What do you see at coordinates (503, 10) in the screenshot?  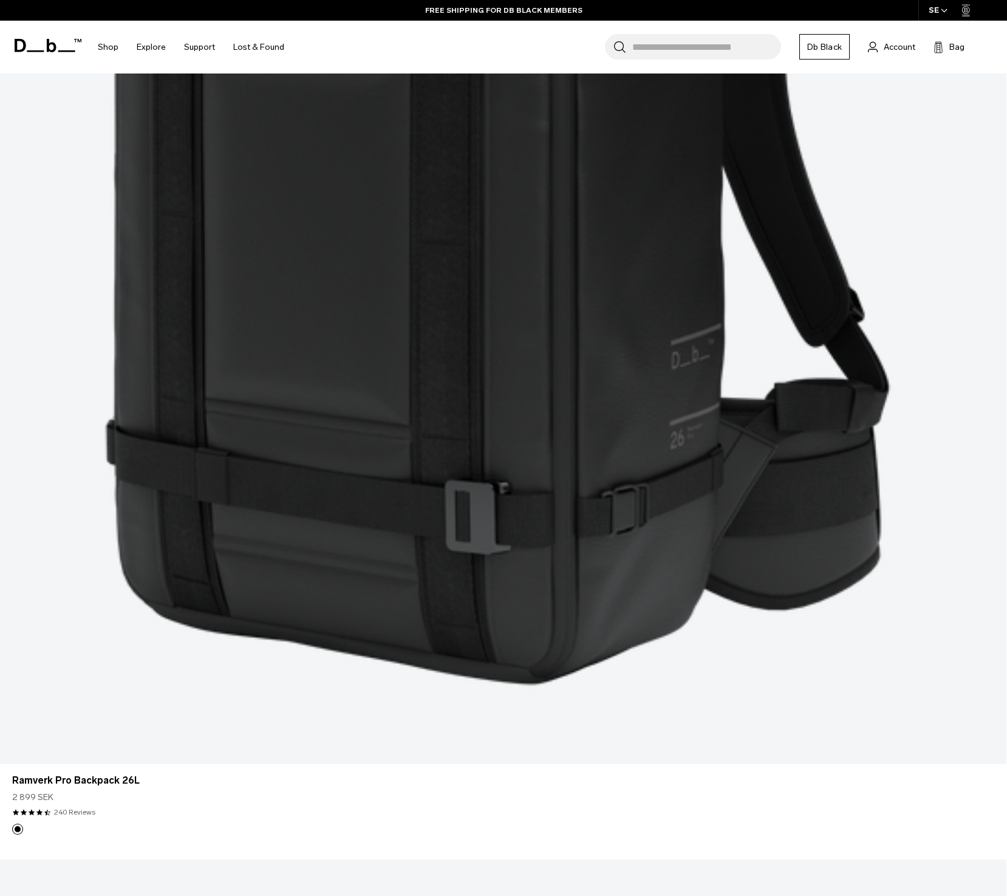 I see `a: FREE SHIPPING FOR DB BLACK MEMBERS` at bounding box center [503, 10].